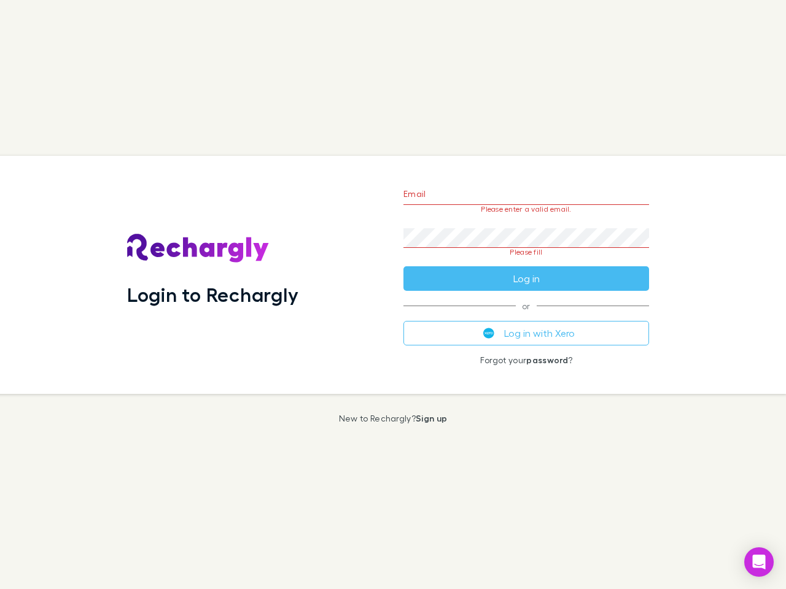  What do you see at coordinates (526, 360) in the screenshot?
I see `p: Forgot your ?` at bounding box center [526, 360].